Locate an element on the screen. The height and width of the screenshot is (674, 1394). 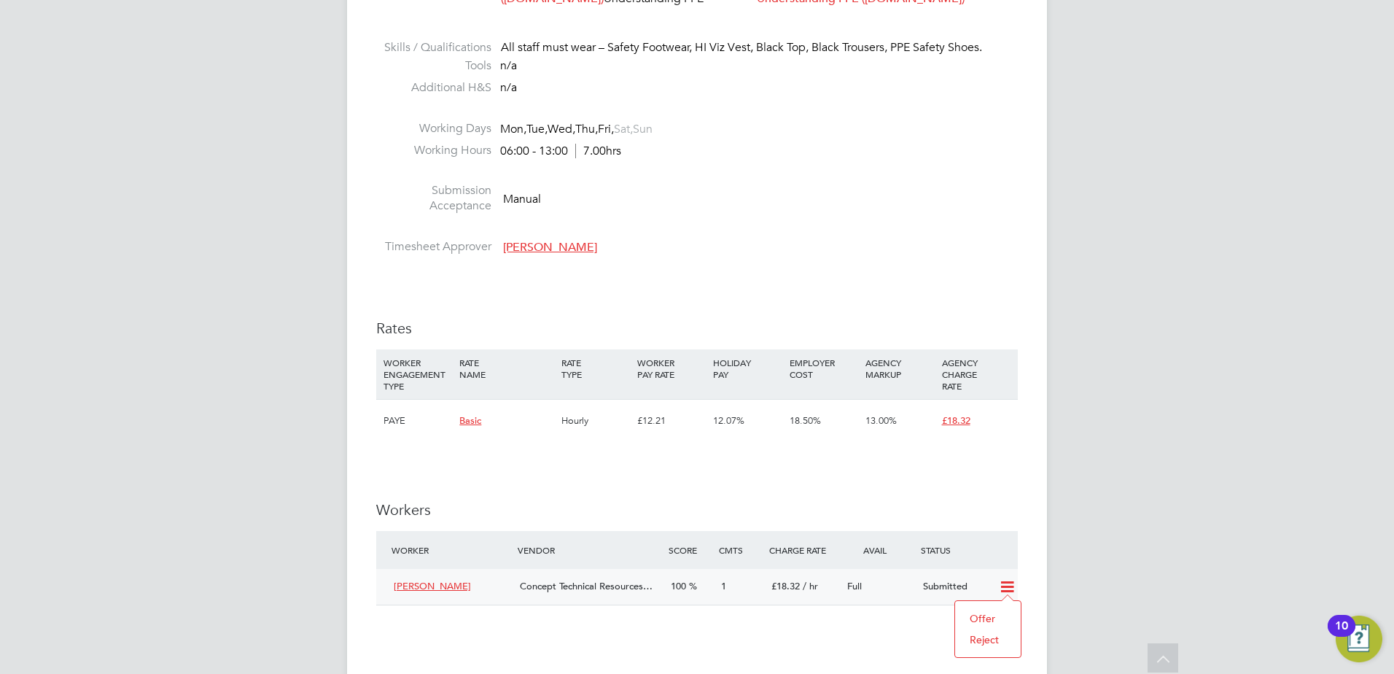
div: 06:00 - 13:00 is located at coordinates (561, 151).